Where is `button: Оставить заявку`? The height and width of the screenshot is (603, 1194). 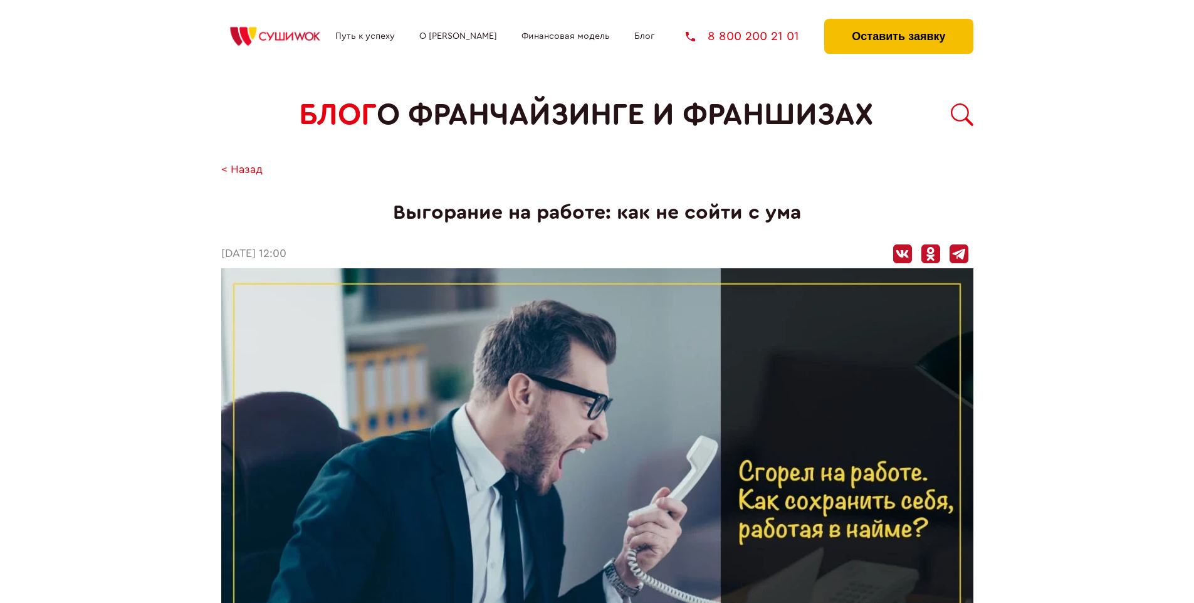
button: Оставить заявку is located at coordinates (898, 36).